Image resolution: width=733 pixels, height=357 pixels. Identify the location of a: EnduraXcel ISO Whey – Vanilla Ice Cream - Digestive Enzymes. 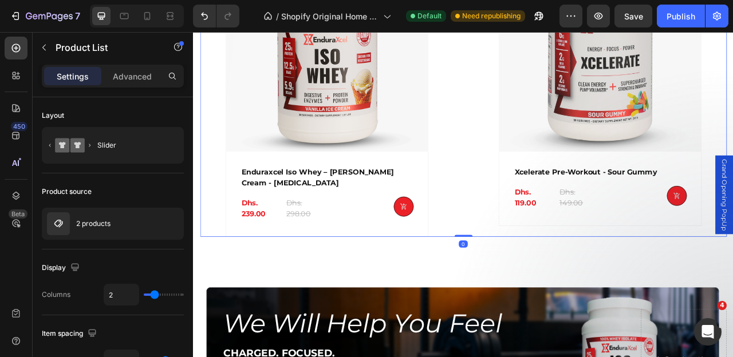
(160, 185).